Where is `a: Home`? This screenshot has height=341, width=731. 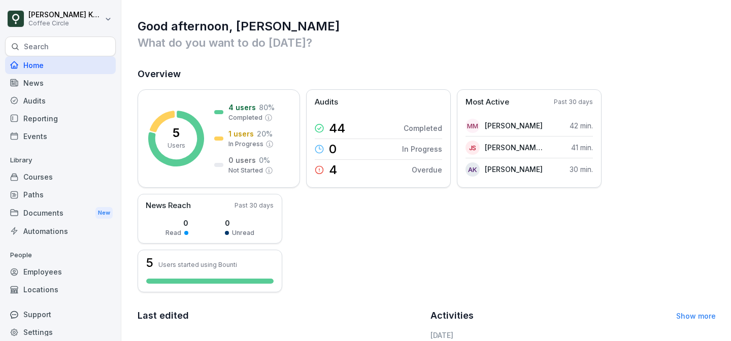 a: Home is located at coordinates (60, 65).